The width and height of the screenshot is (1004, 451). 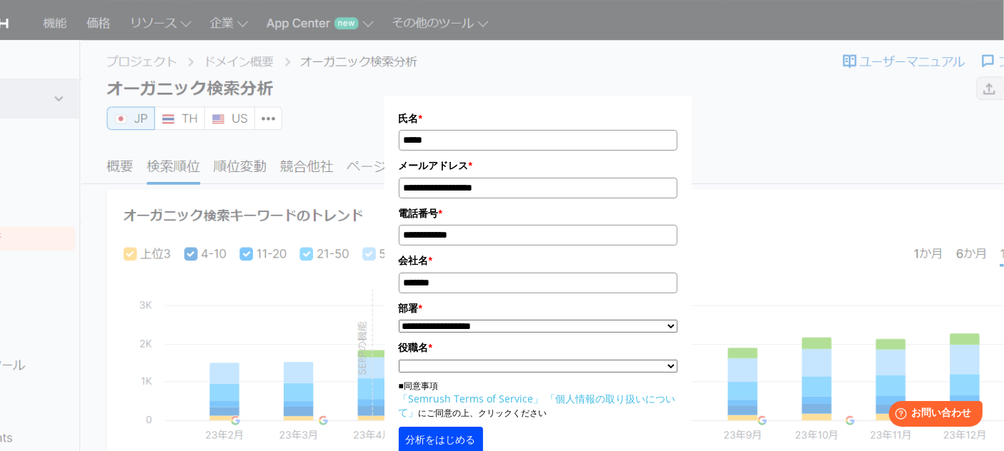 What do you see at coordinates (538, 119) in the screenshot?
I see `label: 氏名` at bounding box center [538, 119].